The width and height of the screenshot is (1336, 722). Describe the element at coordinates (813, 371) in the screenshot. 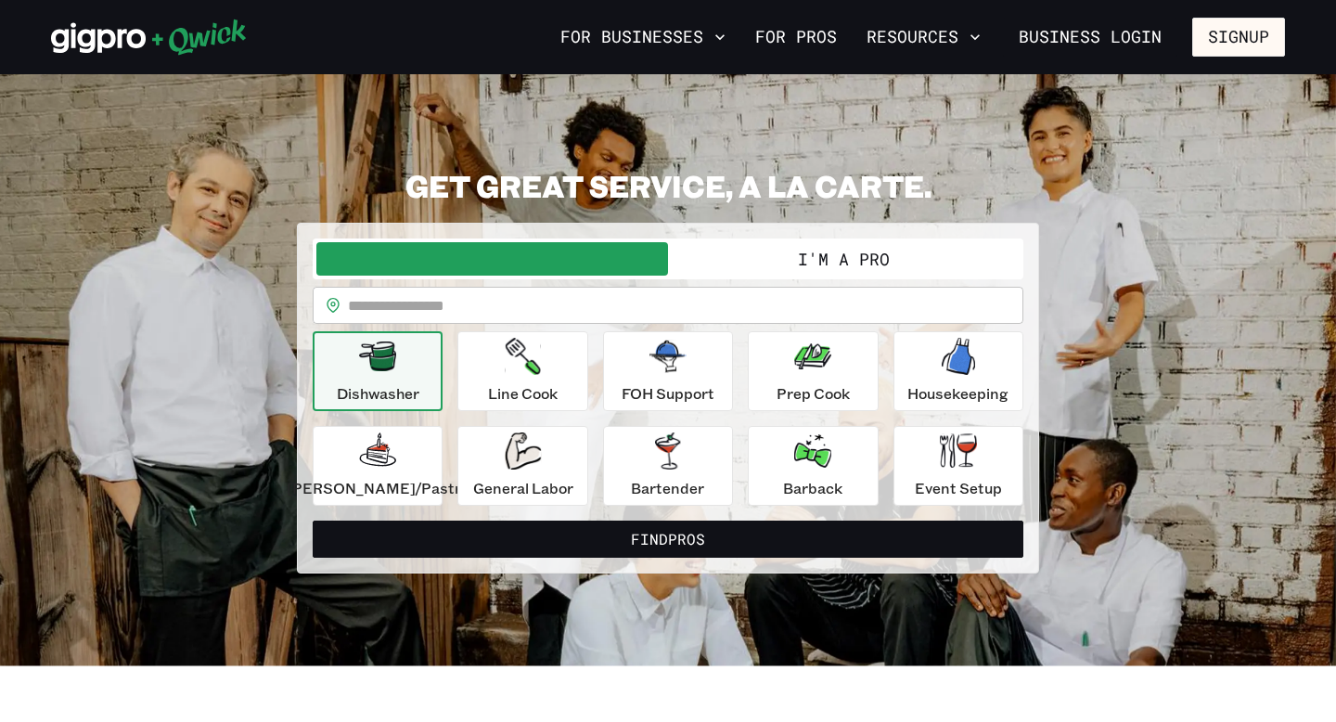

I see `button: Prep Cook` at that location.